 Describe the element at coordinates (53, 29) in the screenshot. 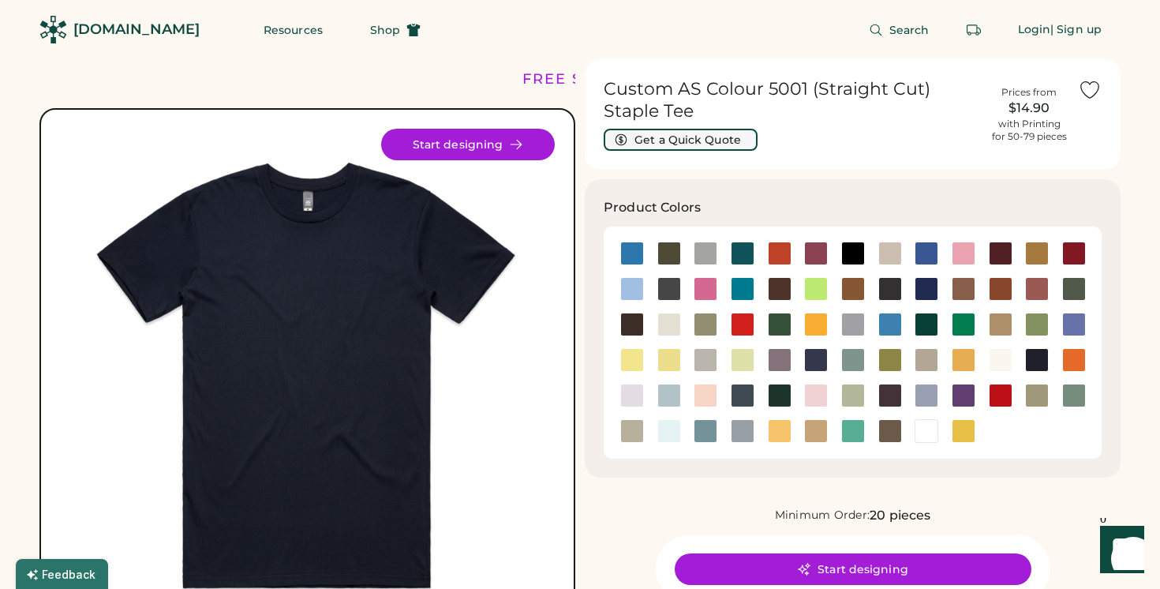

I see `img: Rendered Logo - Screens` at that location.